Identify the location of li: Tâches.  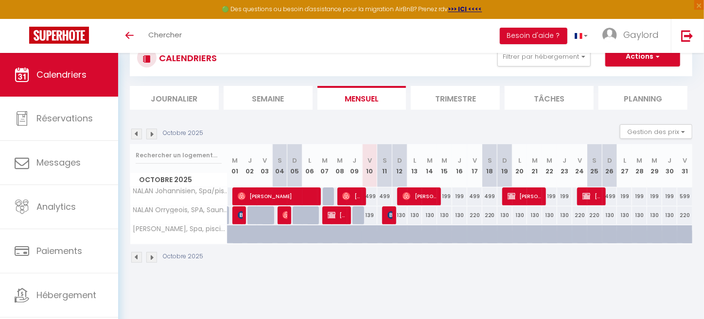
(549, 98).